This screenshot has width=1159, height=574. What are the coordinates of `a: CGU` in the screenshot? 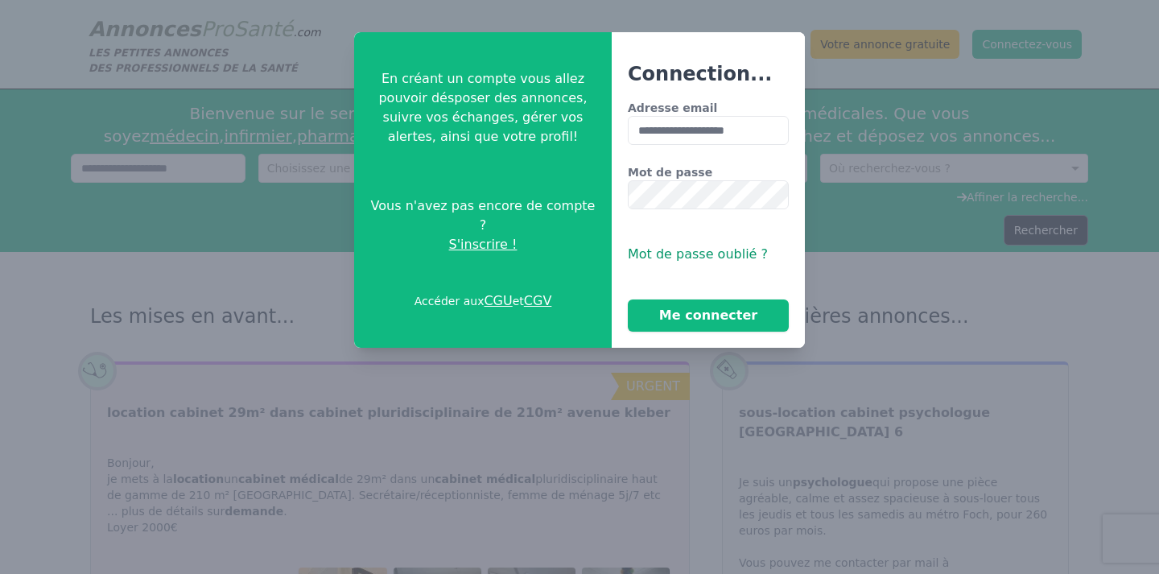 It's located at (497, 300).